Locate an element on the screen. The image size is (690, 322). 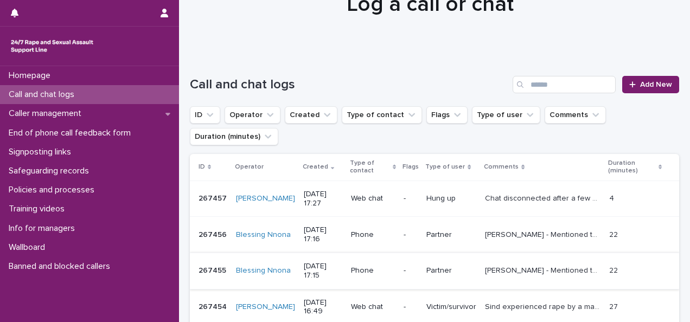
span: Add New is located at coordinates (656, 85).